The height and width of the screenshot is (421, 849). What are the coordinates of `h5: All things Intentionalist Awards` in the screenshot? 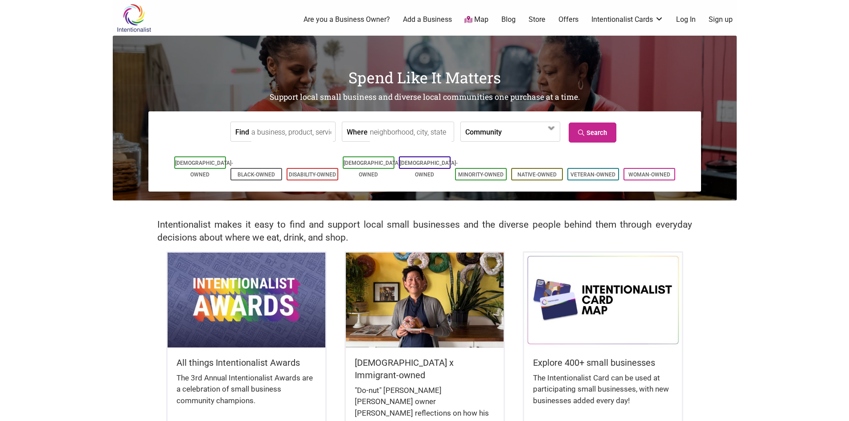 It's located at (246, 363).